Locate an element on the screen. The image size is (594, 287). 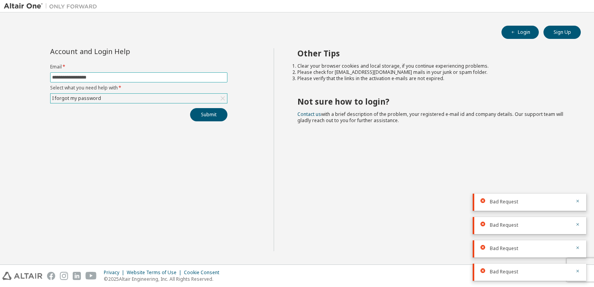
div: Privacy is located at coordinates (115, 273).